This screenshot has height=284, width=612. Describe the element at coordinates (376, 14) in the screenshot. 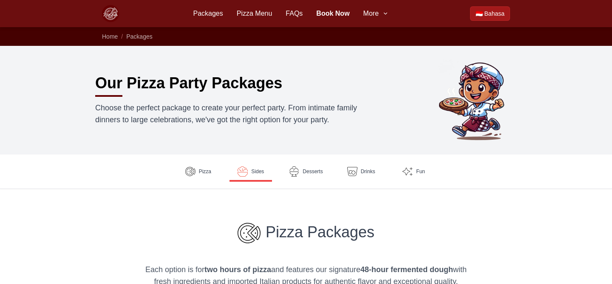

I see `button: More` at that location.